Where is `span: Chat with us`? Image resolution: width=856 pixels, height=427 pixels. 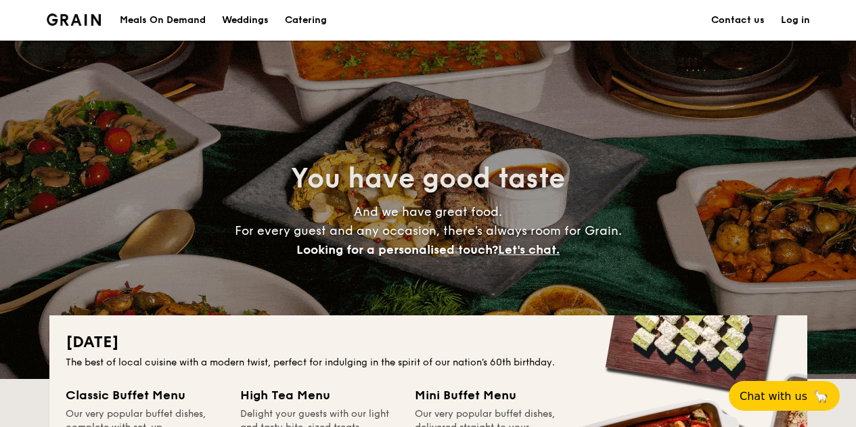 span: Chat with us is located at coordinates (773, 396).